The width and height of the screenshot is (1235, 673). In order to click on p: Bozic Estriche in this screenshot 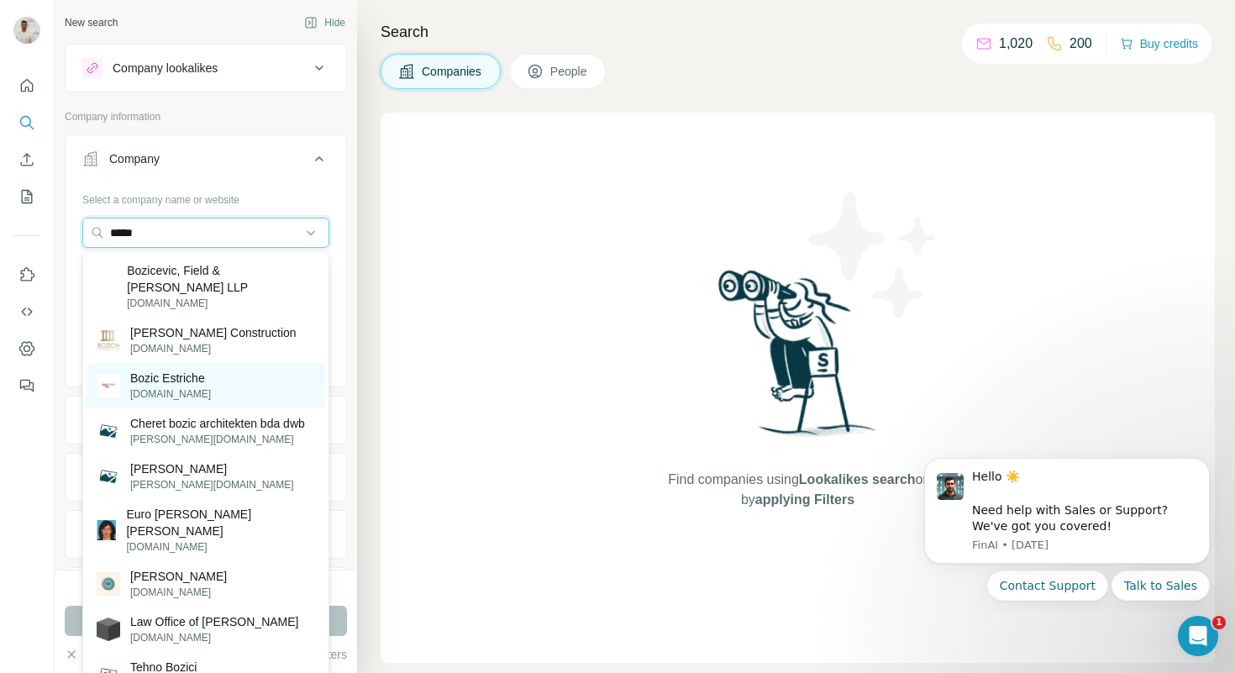, I will do `click(171, 378)`.